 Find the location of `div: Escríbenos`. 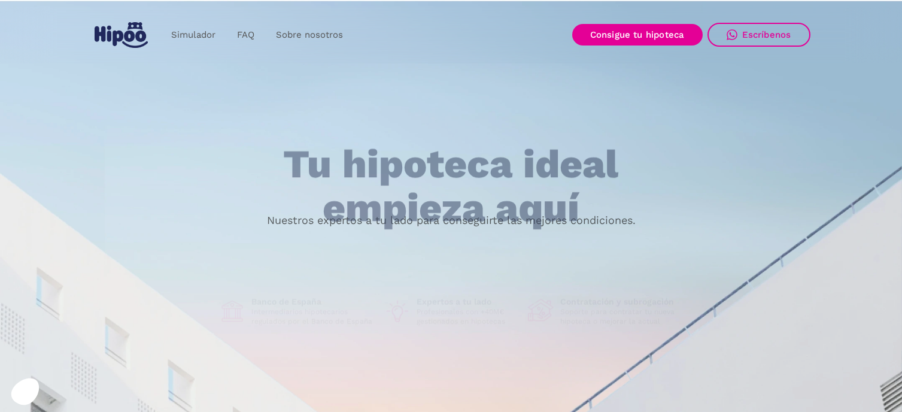

div: Escríbenos is located at coordinates (767, 35).